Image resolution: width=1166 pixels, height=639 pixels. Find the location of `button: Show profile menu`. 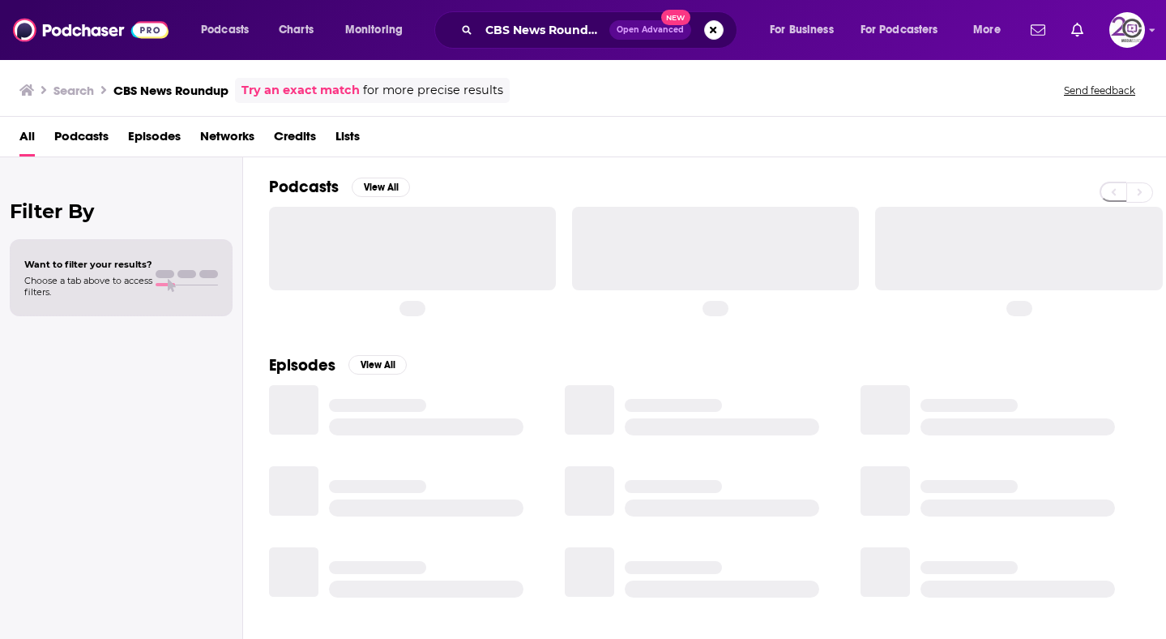

button: Show profile menu is located at coordinates (1127, 30).